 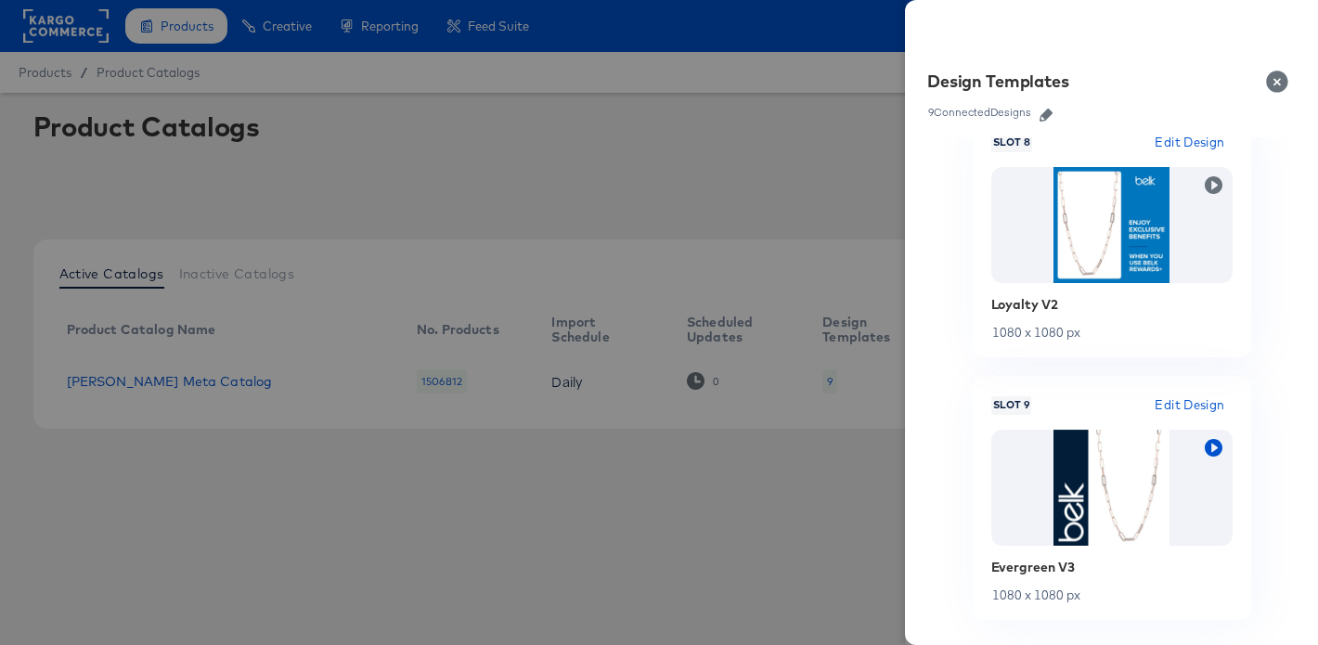 What do you see at coordinates (1112, 305) in the screenshot?
I see `div: Loyalty V2` at bounding box center [1112, 305].